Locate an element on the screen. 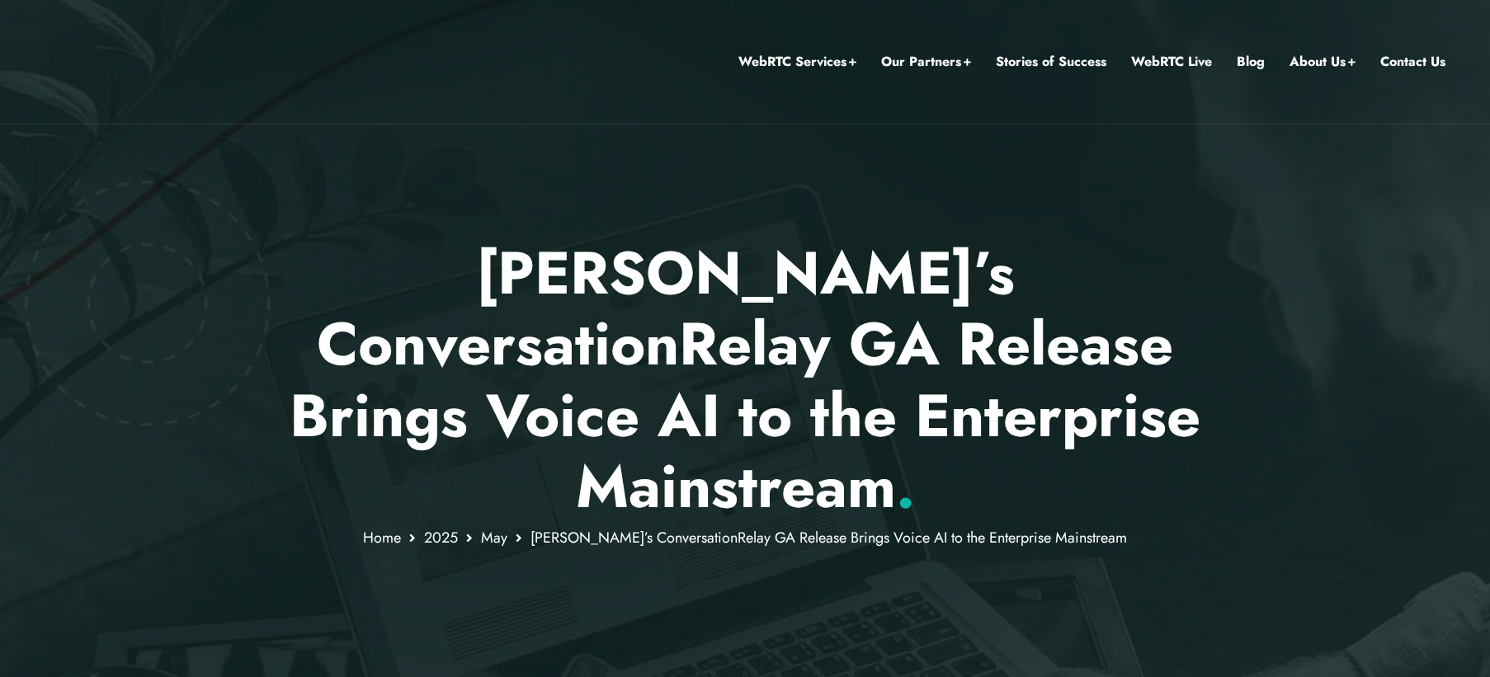 The width and height of the screenshot is (1490, 677). a: Stories of Success is located at coordinates (1051, 62).